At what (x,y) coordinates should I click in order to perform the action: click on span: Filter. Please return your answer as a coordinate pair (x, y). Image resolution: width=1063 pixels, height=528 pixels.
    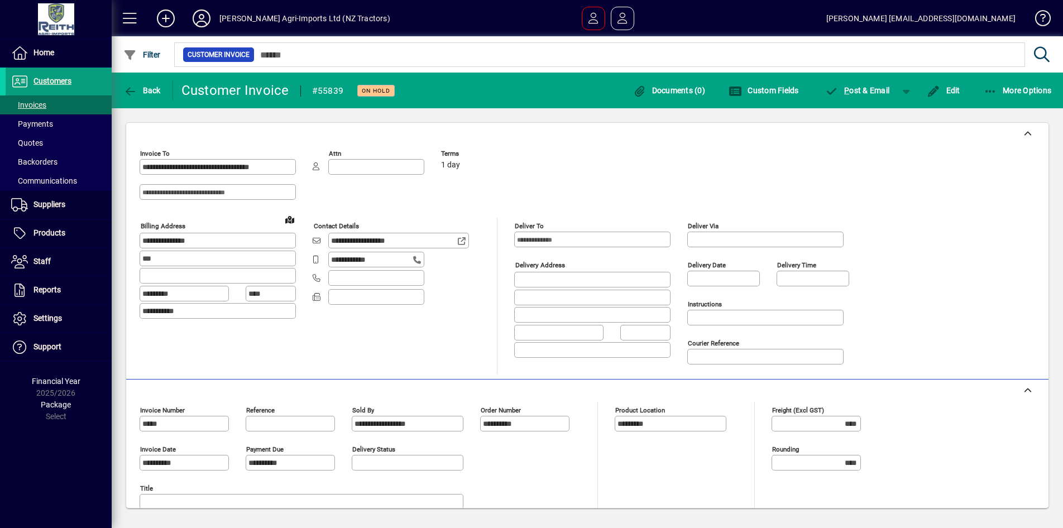
    Looking at the image, I should click on (142, 55).